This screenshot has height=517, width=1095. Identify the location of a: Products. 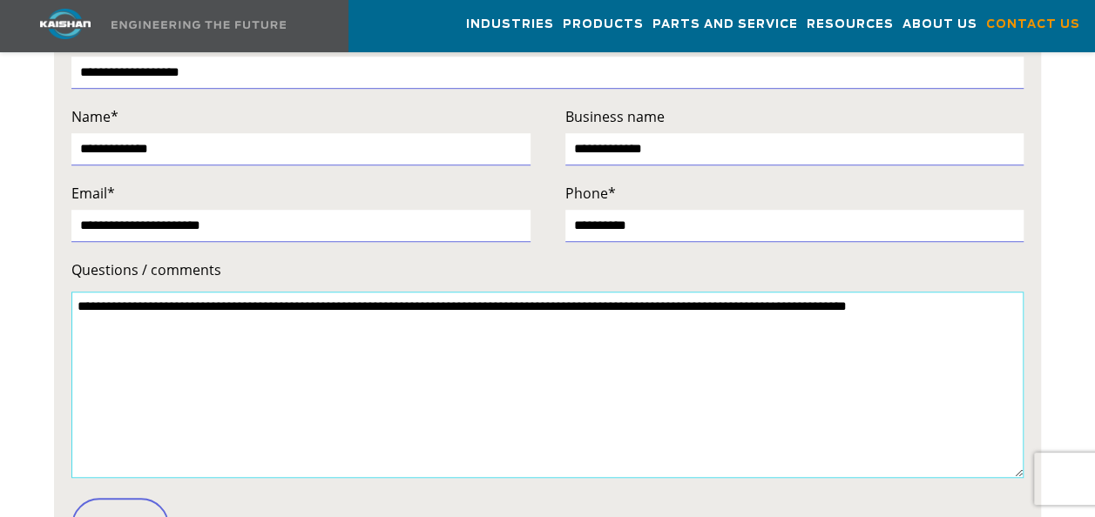
(603, 24).